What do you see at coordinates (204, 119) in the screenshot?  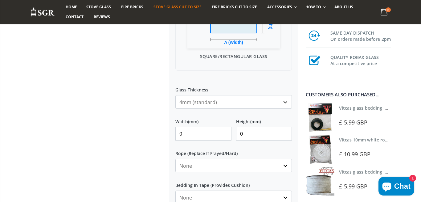 I see `label: Width` at bounding box center [204, 119].